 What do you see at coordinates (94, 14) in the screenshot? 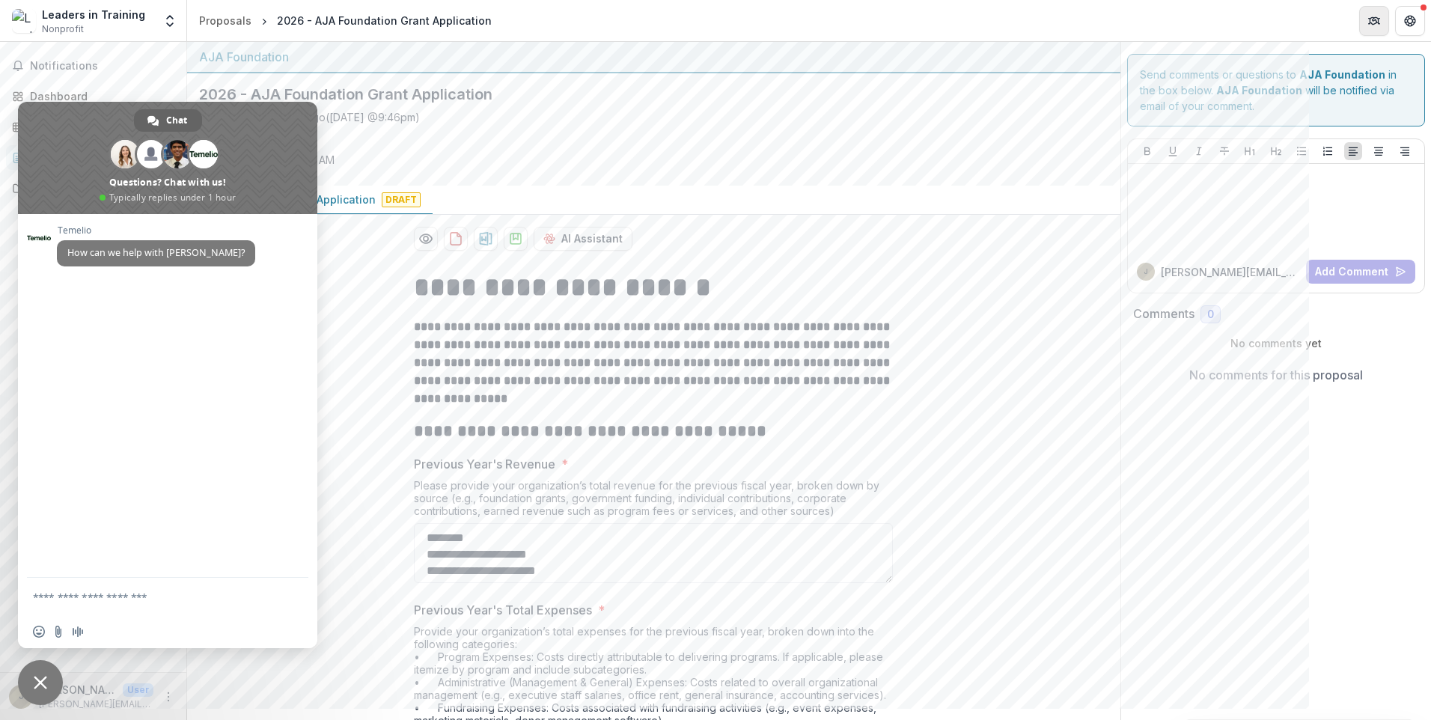
I see `div: Leaders in Training` at bounding box center [94, 14].